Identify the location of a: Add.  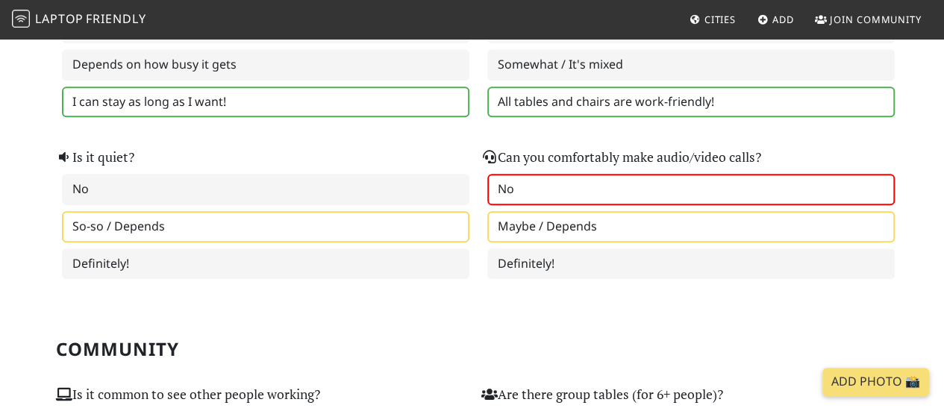
(776, 19).